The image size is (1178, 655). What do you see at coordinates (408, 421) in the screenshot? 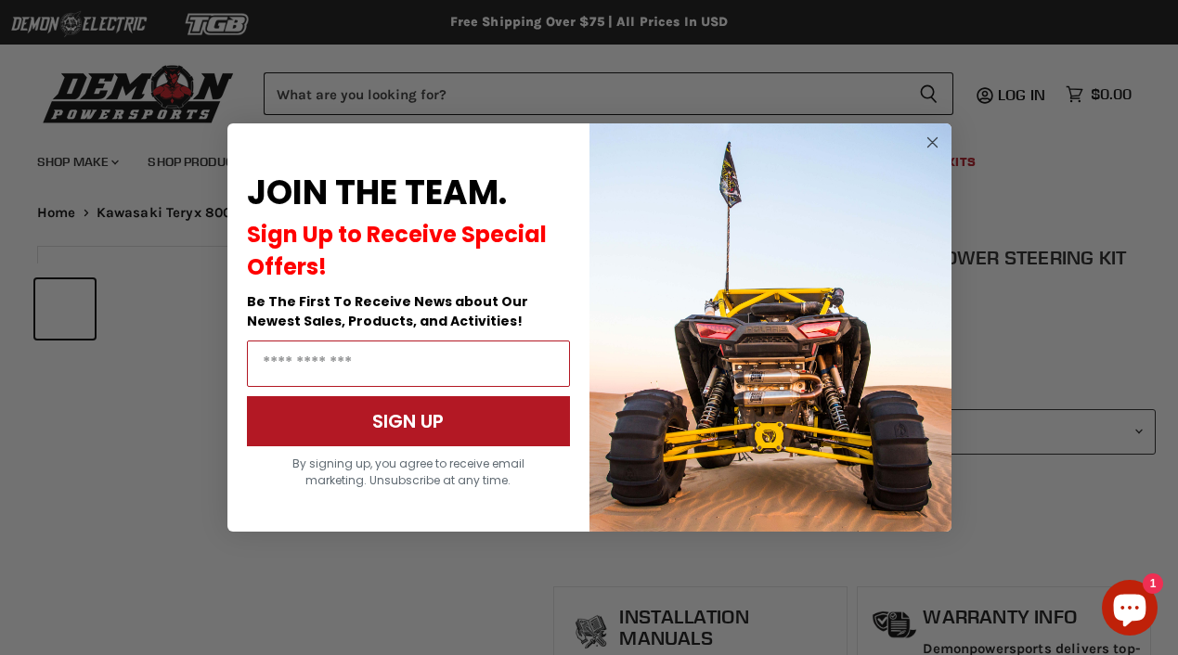
I see `button: SIGN UP` at bounding box center [408, 421].